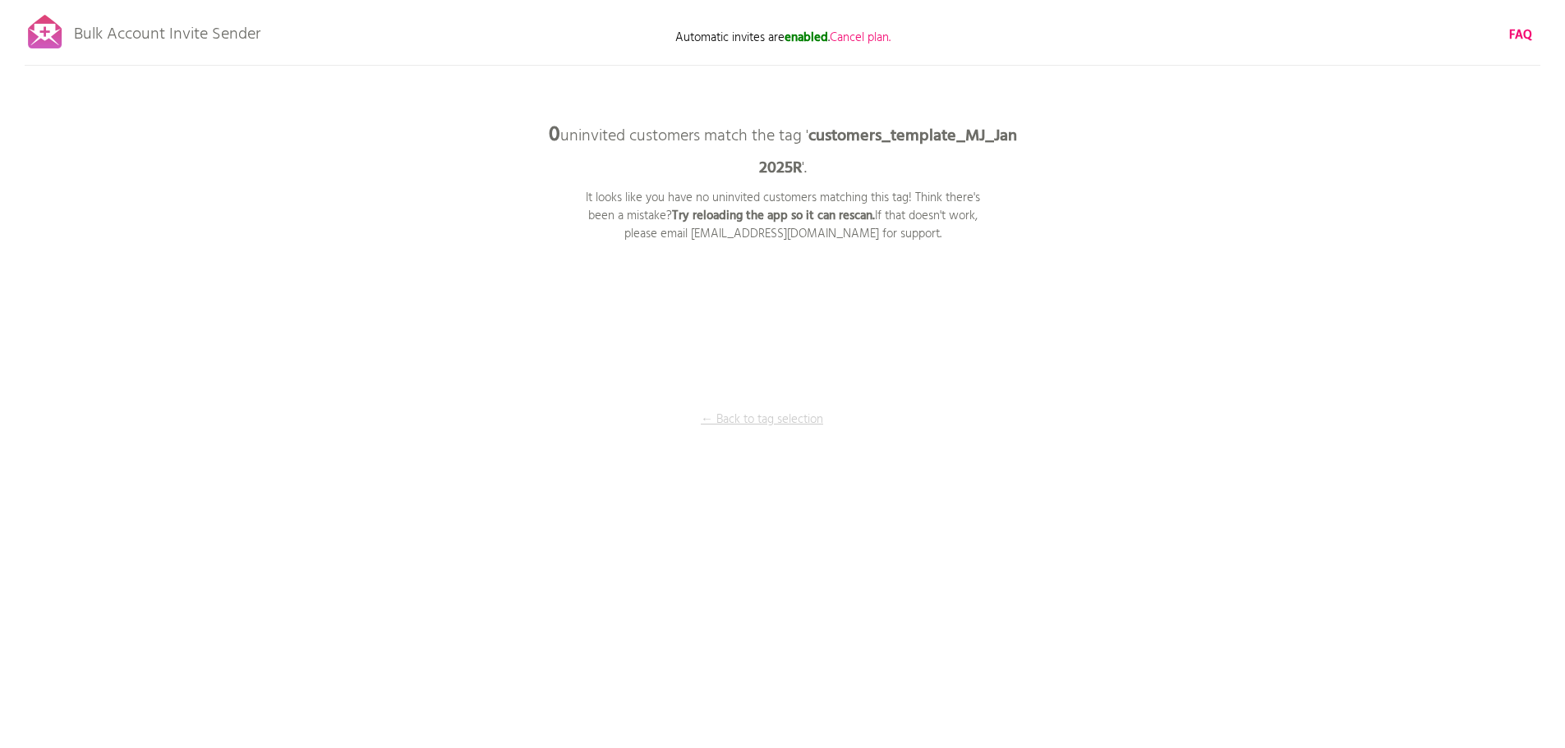 This screenshot has width=1565, height=748. I want to click on a: FAQ, so click(1520, 35).